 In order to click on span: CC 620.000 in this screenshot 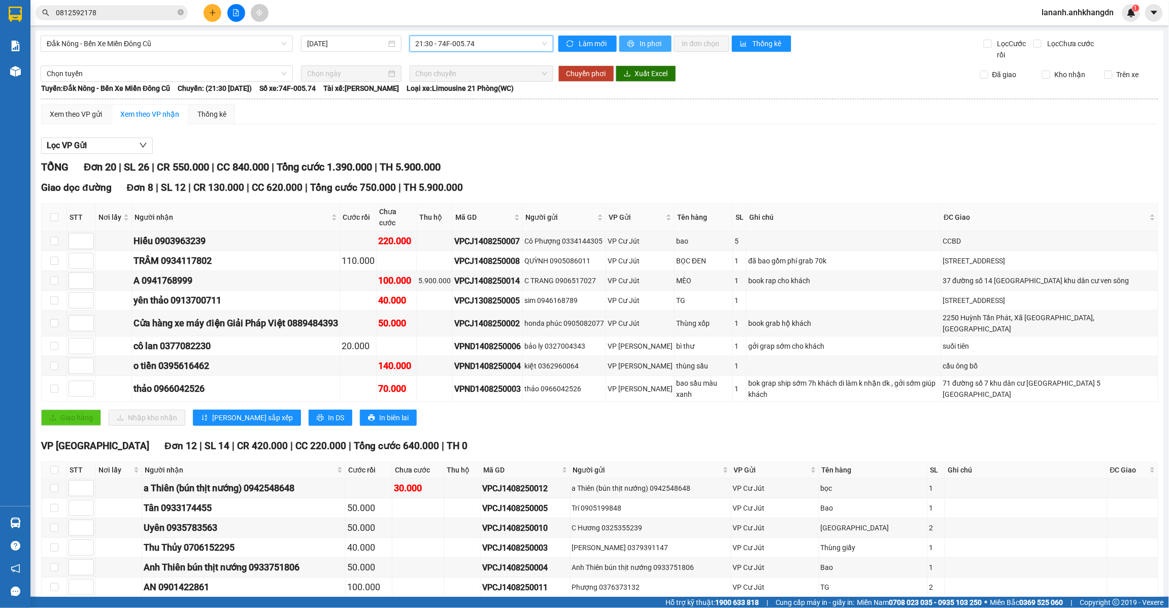, I will do `click(277, 187)`.